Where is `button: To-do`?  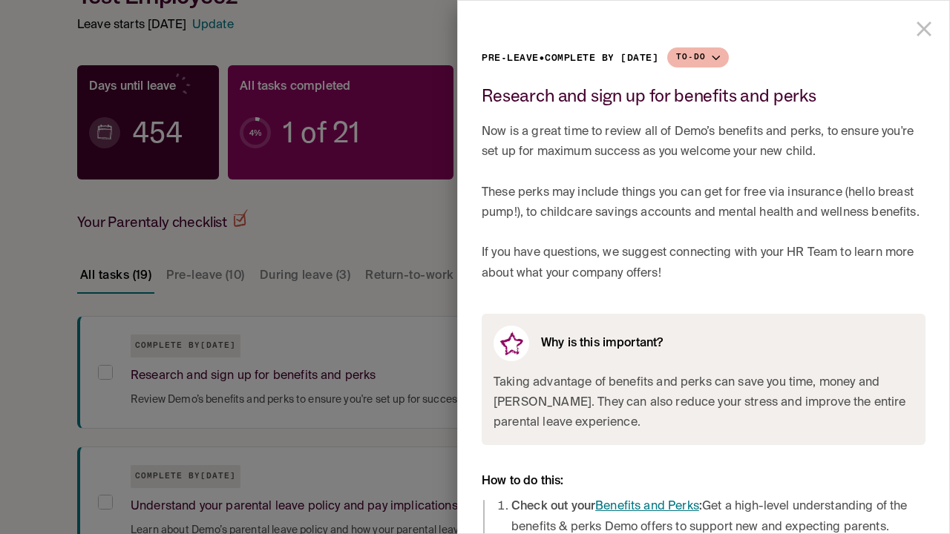 button: To-do is located at coordinates (698, 57).